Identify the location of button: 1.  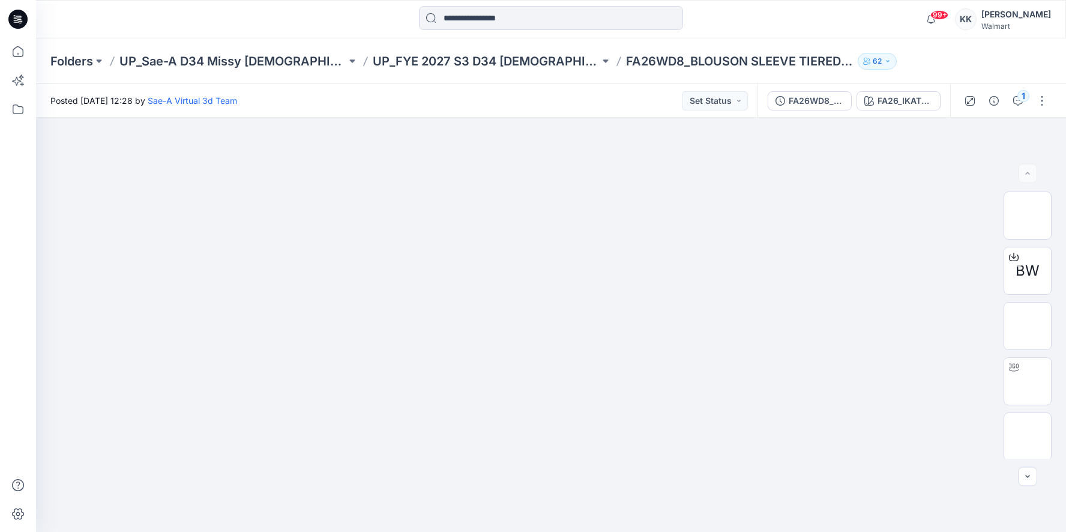
(1018, 101).